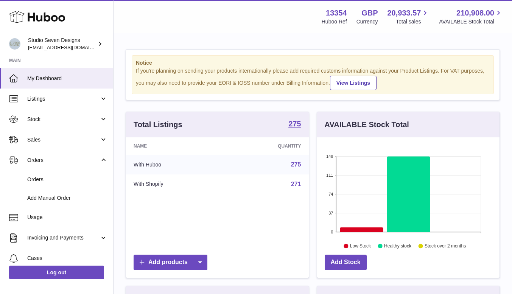 The height and width of the screenshot is (294, 512). What do you see at coordinates (158, 125) in the screenshot?
I see `h3: Total Listings` at bounding box center [158, 125].